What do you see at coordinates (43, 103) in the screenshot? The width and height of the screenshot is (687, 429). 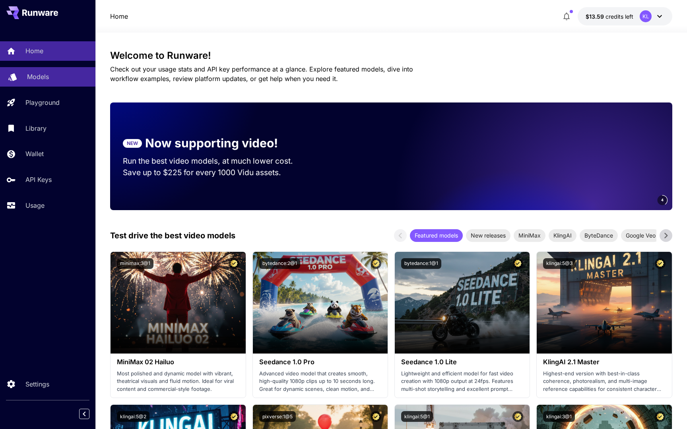 I see `p: Playground` at bounding box center [43, 103].